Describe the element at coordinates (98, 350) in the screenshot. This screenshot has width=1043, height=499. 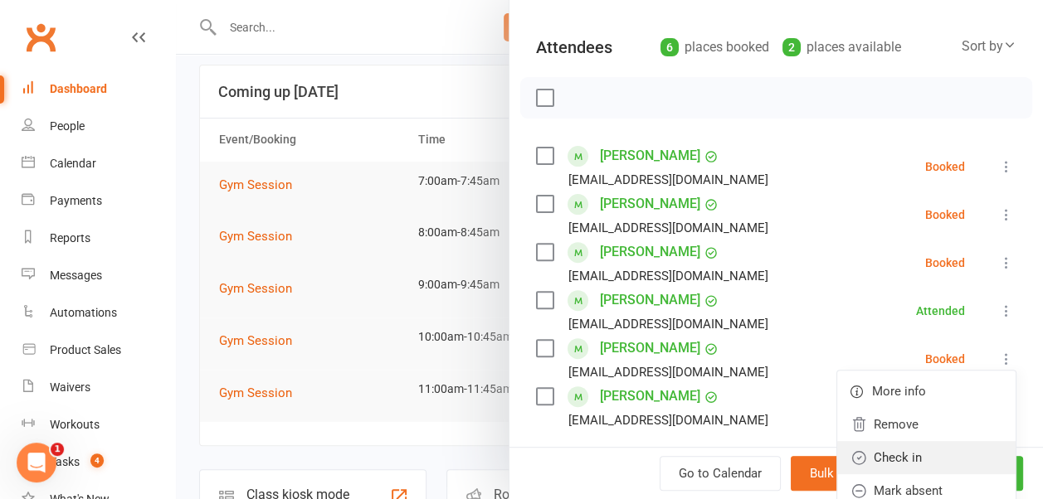
I see `a: Product Sales` at that location.